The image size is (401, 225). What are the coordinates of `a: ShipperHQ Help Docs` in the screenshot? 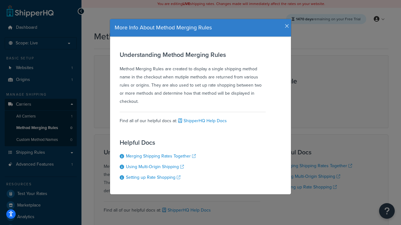 It's located at (202, 121).